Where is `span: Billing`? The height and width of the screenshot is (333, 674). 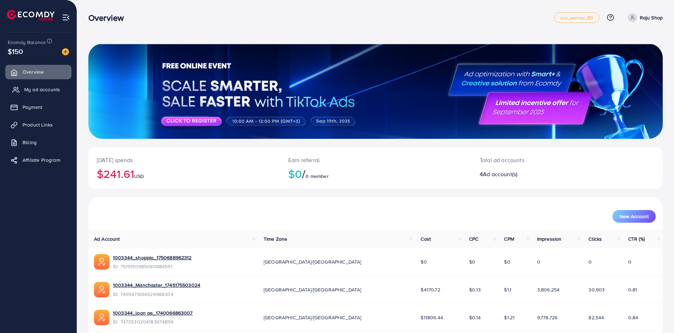
span: Billing is located at coordinates (30, 142).